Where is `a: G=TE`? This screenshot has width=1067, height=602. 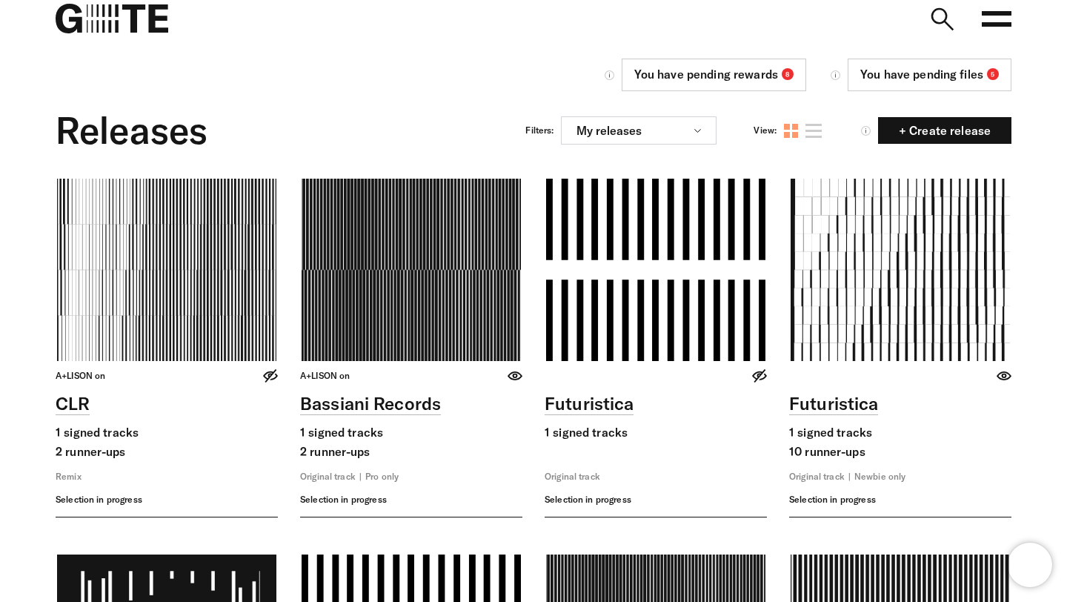
a: G=TE is located at coordinates (112, 19).